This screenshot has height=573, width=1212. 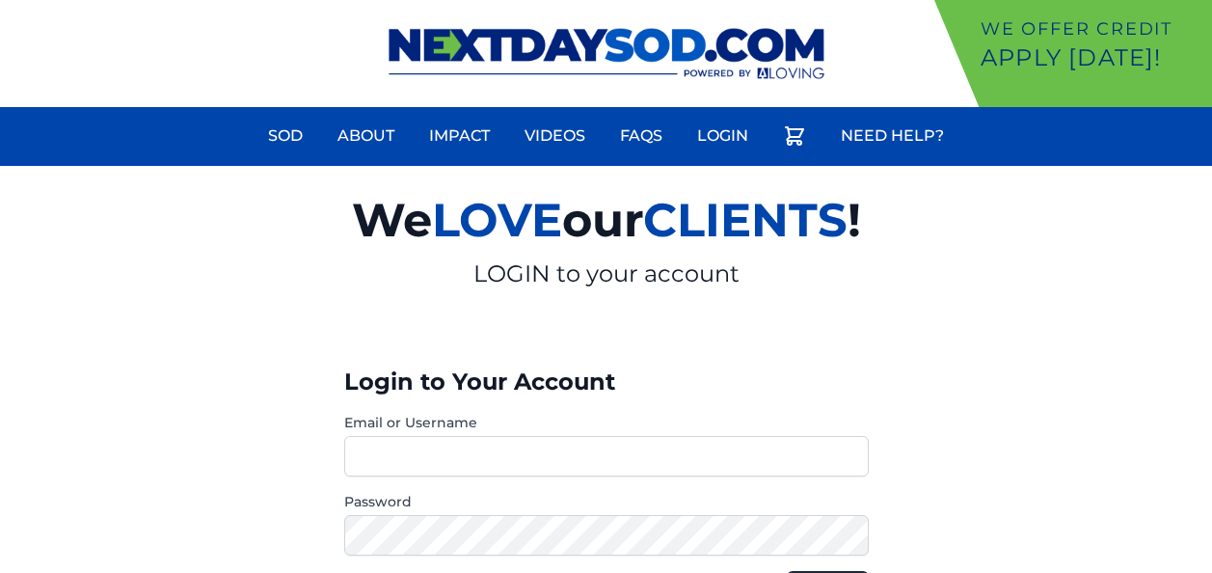 I want to click on a: Videos, so click(x=554, y=136).